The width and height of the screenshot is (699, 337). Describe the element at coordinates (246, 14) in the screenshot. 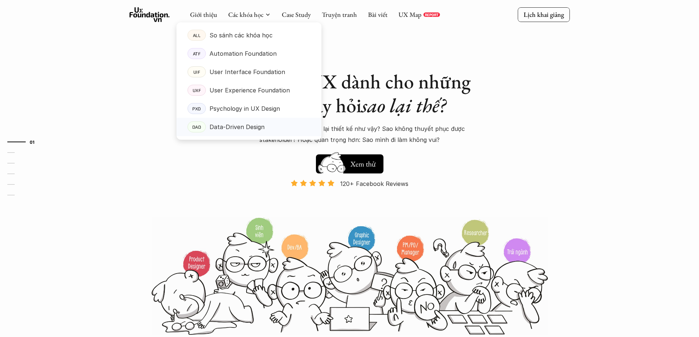

I see `a: Các khóa học` at that location.